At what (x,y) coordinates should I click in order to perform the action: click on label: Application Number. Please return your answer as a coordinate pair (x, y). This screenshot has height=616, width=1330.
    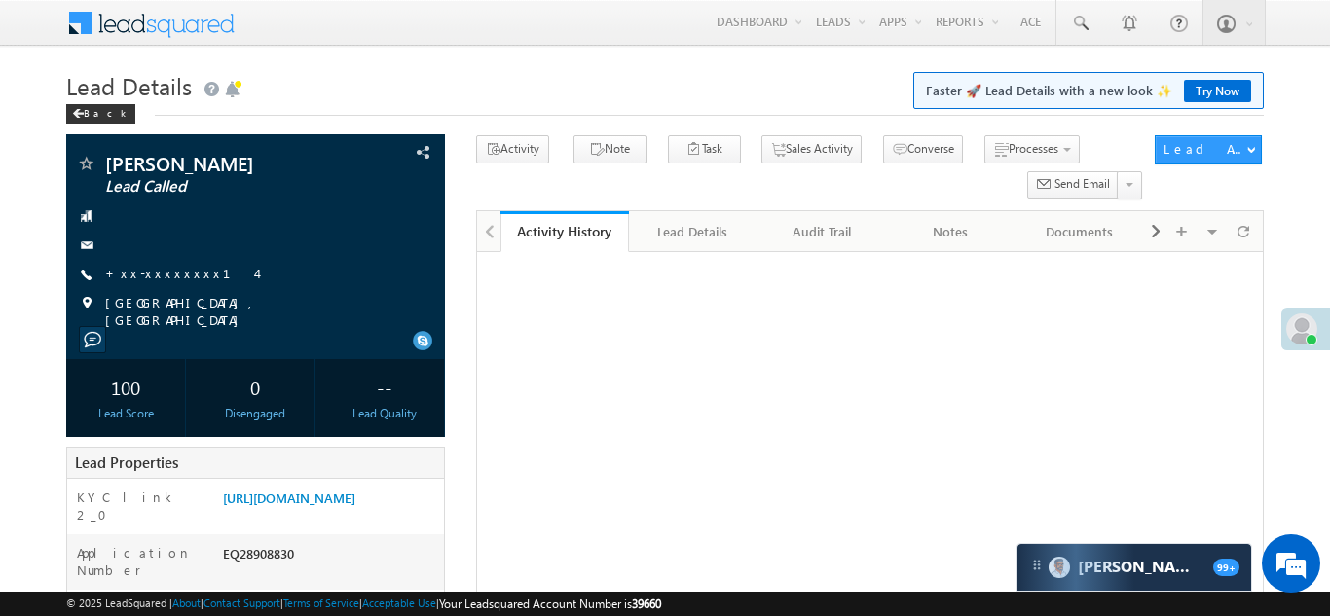
    Looking at the image, I should click on (140, 562).